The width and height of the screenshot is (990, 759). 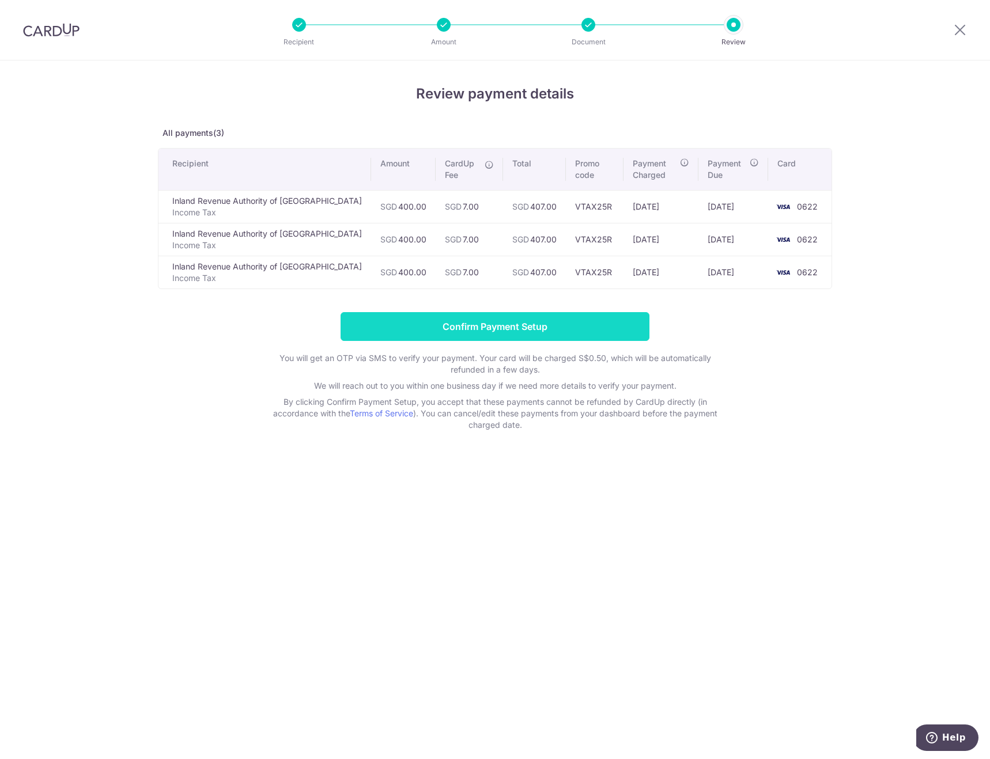 What do you see at coordinates (534, 169) in the screenshot?
I see `th: Total` at bounding box center [534, 169].